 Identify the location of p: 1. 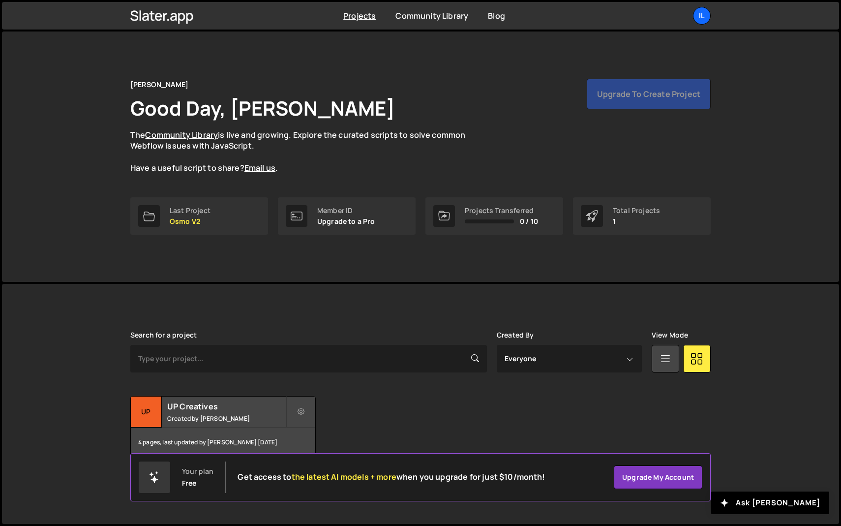
(637, 221).